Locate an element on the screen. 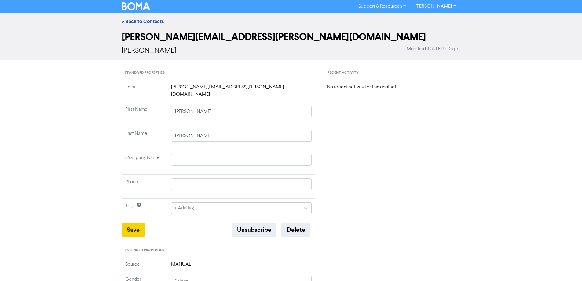  button: Delete is located at coordinates (296, 230).